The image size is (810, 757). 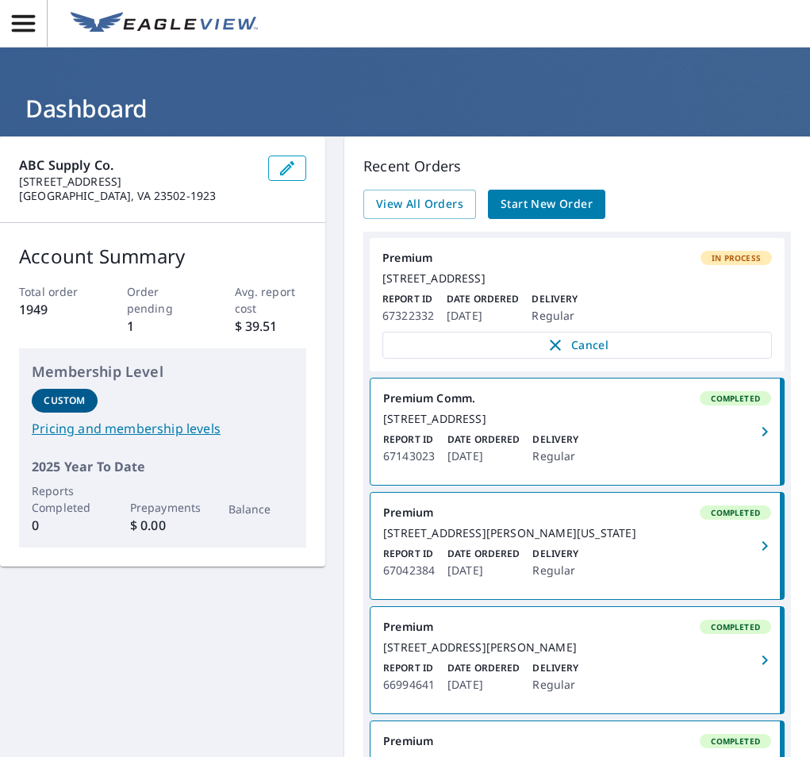 What do you see at coordinates (163, 256) in the screenshot?
I see `p: Account Summary` at bounding box center [163, 256].